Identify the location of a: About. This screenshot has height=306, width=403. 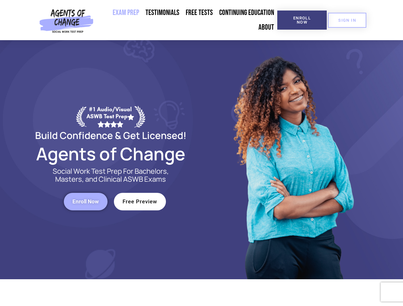
(266, 27).